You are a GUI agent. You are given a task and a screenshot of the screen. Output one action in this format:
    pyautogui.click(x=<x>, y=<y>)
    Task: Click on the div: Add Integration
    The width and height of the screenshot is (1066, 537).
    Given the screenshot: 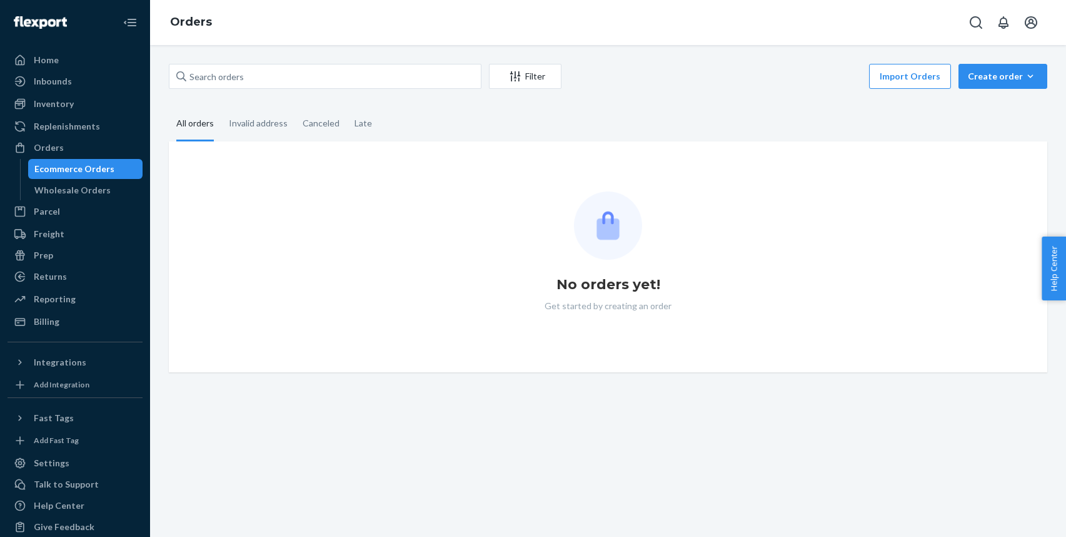 What is the action you would take?
    pyautogui.click(x=61, y=384)
    